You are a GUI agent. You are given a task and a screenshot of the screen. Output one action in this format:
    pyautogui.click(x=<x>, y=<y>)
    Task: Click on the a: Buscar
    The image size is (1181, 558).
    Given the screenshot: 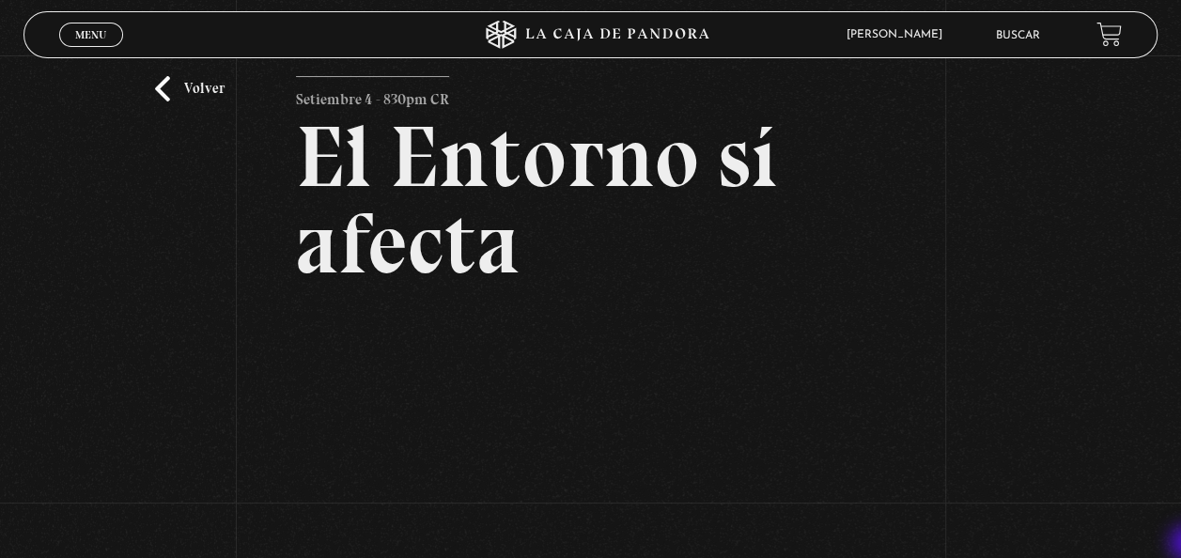 What is the action you would take?
    pyautogui.click(x=1018, y=36)
    